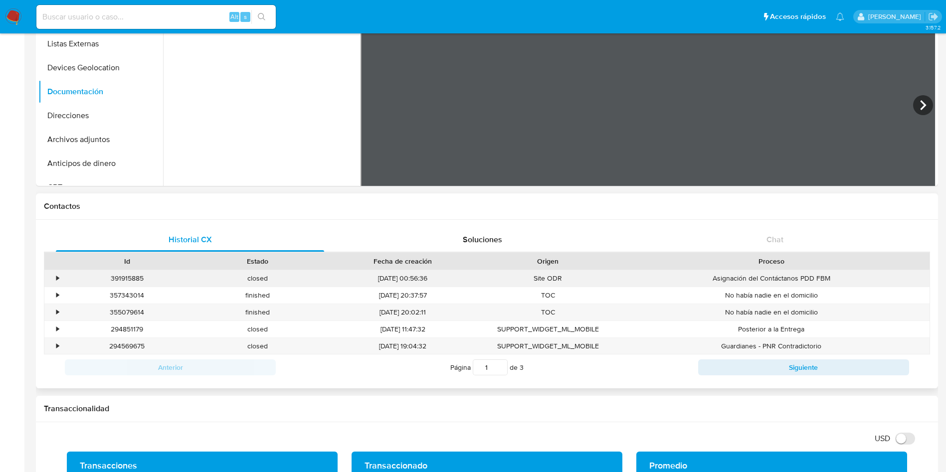 The image size is (946, 472). What do you see at coordinates (101, 68) in the screenshot?
I see `button: Devices Geolocation` at bounding box center [101, 68].